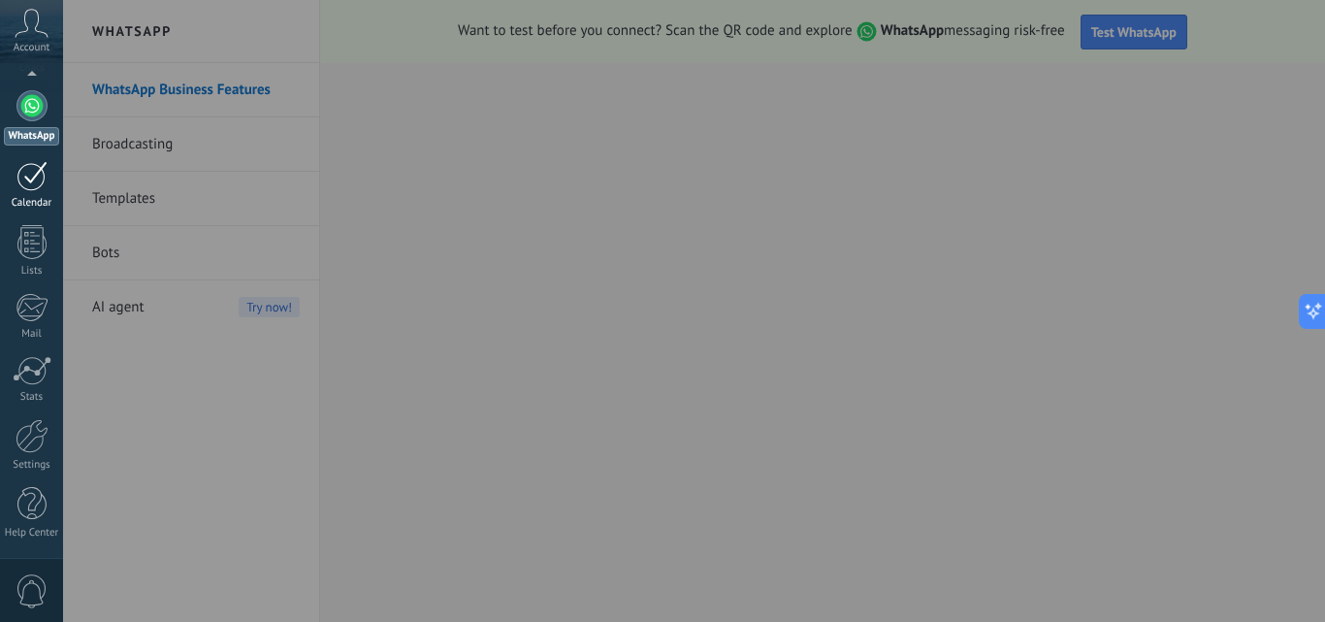 This screenshot has width=1325, height=622. I want to click on div: Mail, so click(32, 334).